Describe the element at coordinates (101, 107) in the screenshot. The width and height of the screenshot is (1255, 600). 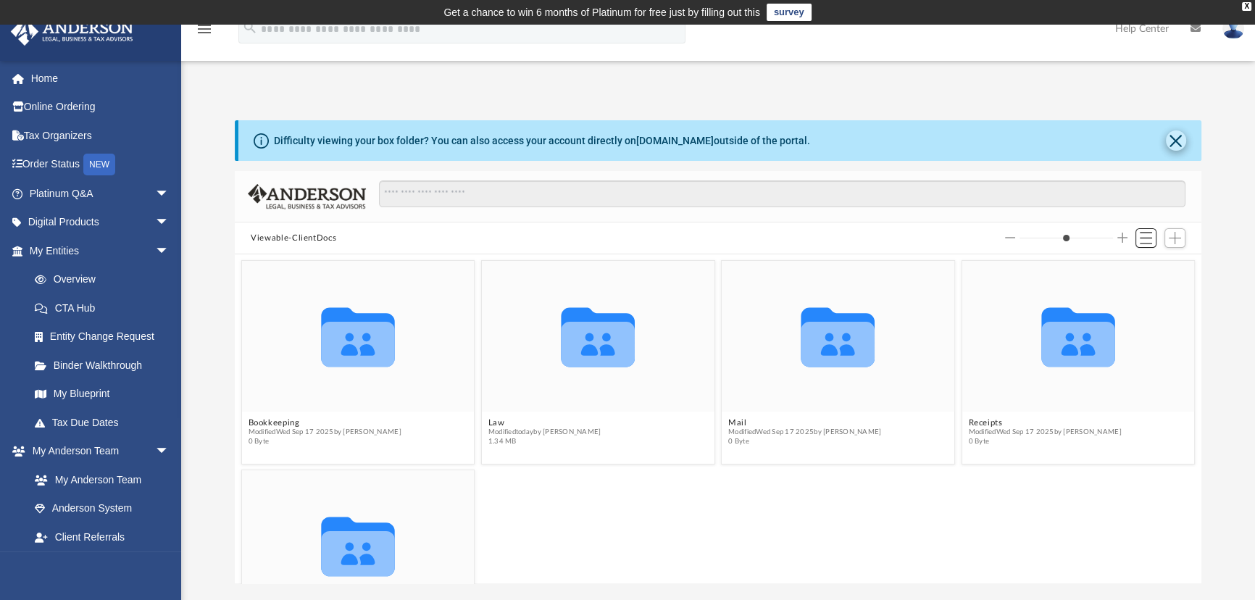
I see `a: Online Ordering` at that location.